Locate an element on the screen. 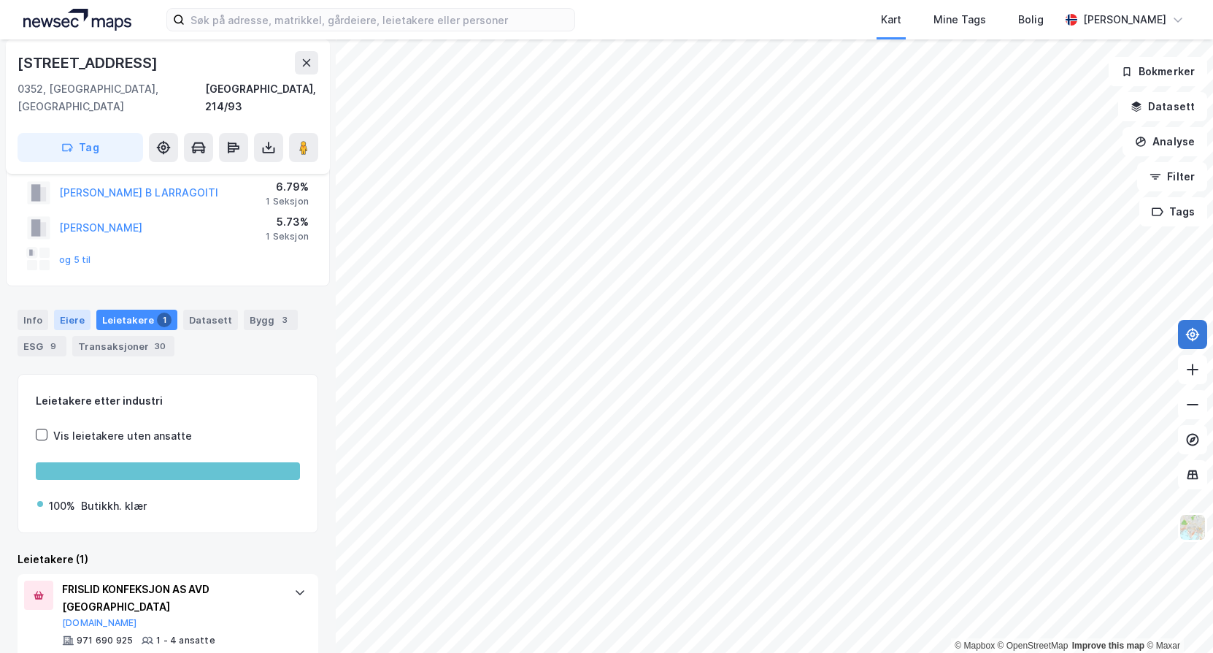 The image size is (1213, 653). button: Filter is located at coordinates (1172, 177).